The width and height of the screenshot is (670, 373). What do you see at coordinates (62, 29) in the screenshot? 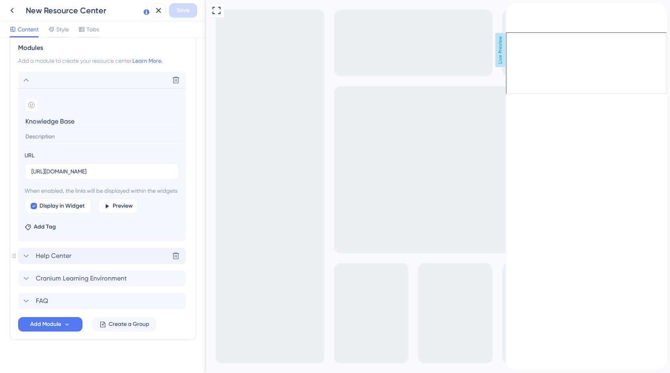
I see `span: Style` at bounding box center [62, 29].